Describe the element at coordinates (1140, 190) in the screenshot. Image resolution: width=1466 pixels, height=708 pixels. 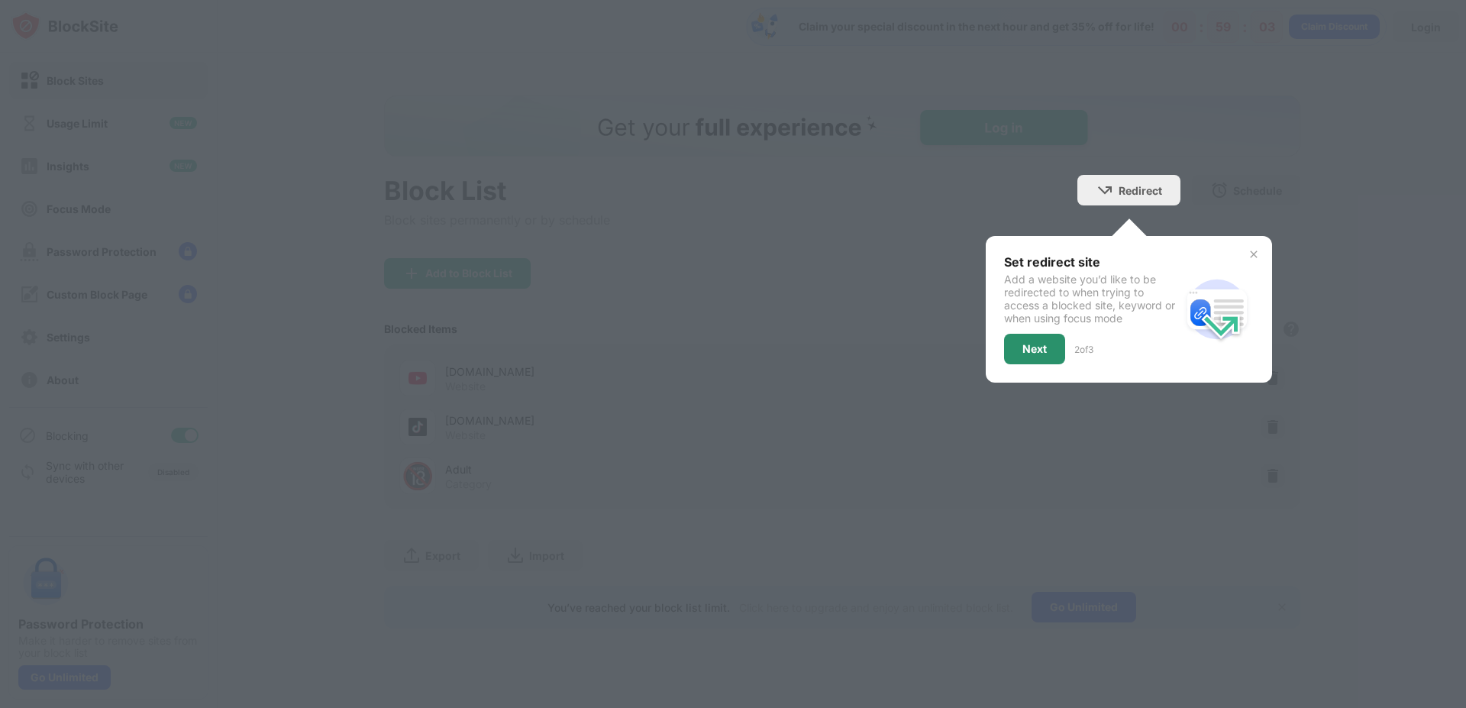
I see `div: Redirect` at that location.